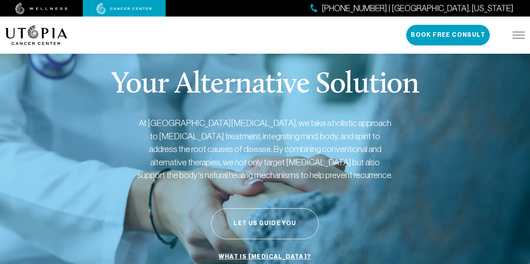 This screenshot has height=264, width=530. What do you see at coordinates (448, 35) in the screenshot?
I see `button: Book Free Consult` at bounding box center [448, 35].